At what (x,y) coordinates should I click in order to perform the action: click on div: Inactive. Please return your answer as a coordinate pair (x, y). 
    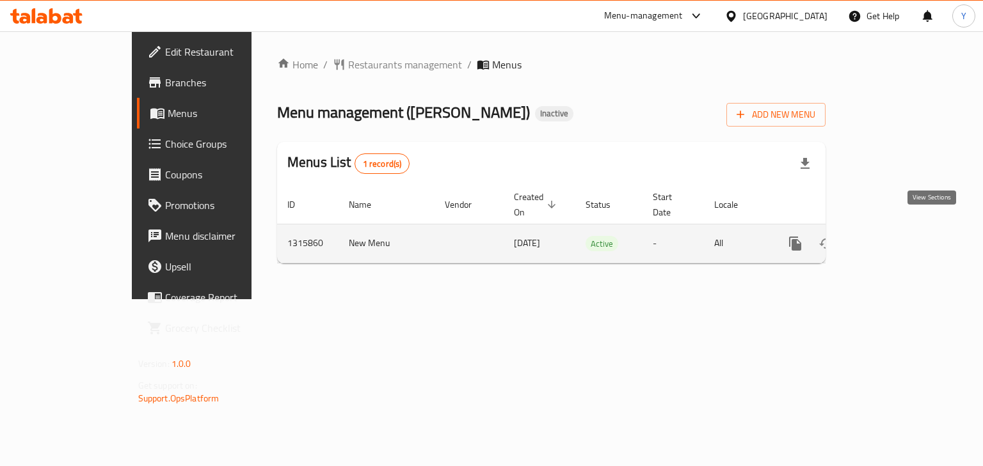
    Looking at the image, I should click on (554, 114).